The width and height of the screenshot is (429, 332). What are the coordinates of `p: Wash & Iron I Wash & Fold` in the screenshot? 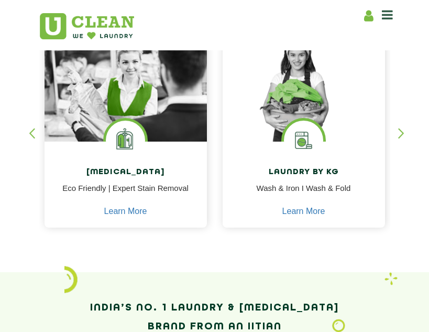 It's located at (304, 194).